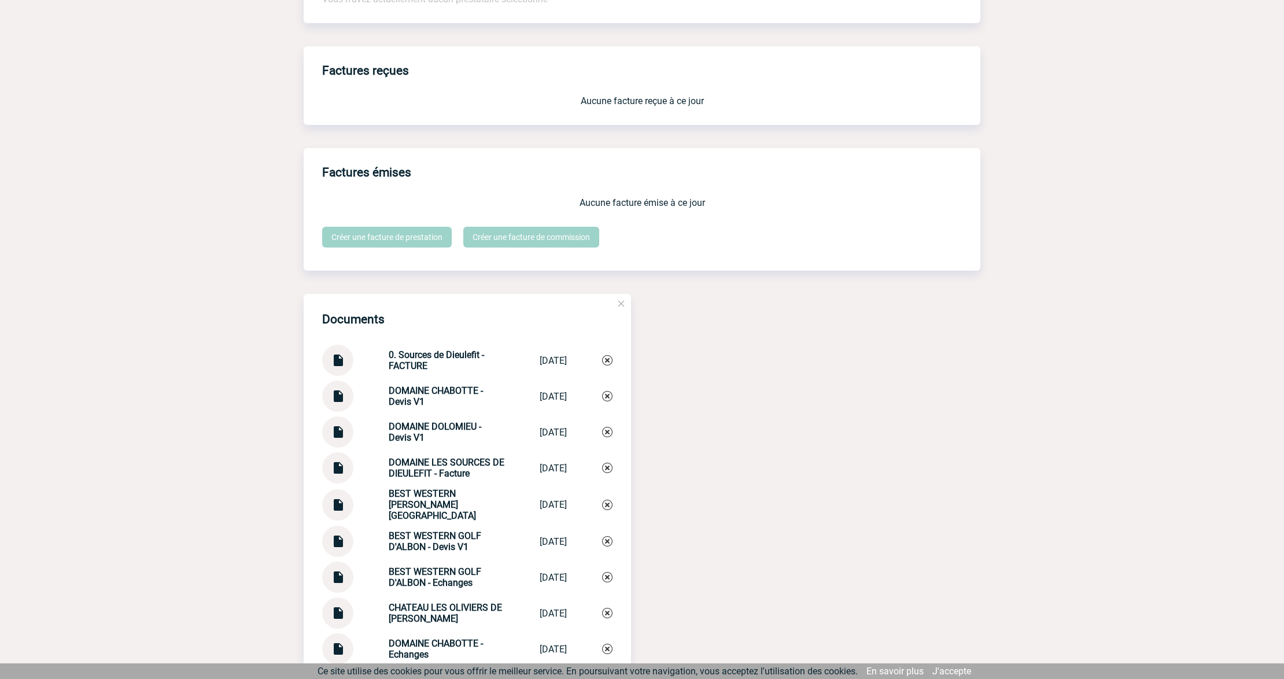 This screenshot has width=1284, height=679. Describe the element at coordinates (894, 671) in the screenshot. I see `a: En savoir plus` at that location.